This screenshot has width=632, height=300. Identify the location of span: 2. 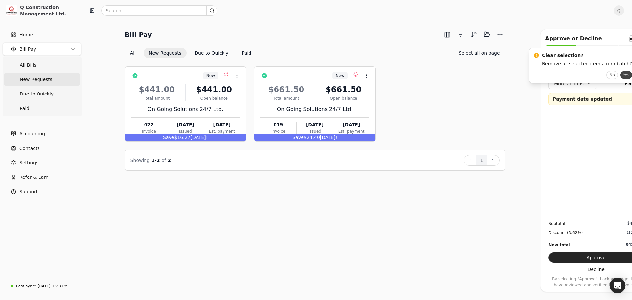
(169, 160).